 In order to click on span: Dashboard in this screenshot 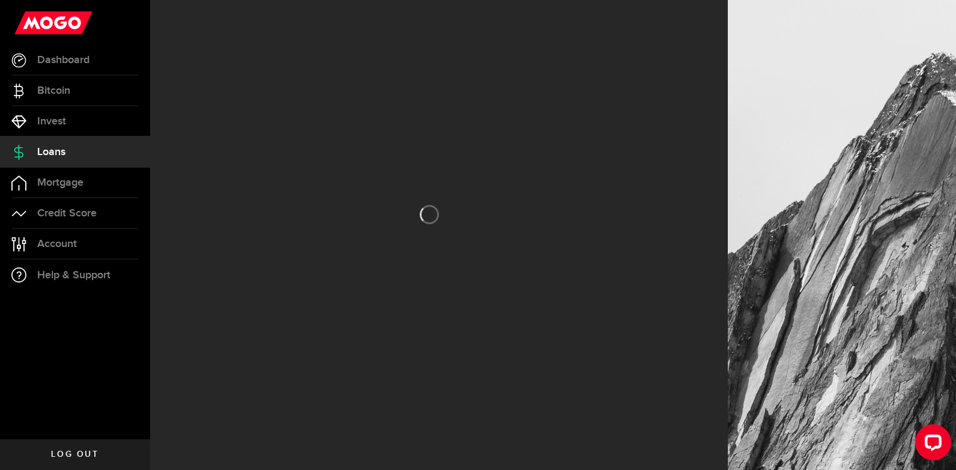, I will do `click(63, 60)`.